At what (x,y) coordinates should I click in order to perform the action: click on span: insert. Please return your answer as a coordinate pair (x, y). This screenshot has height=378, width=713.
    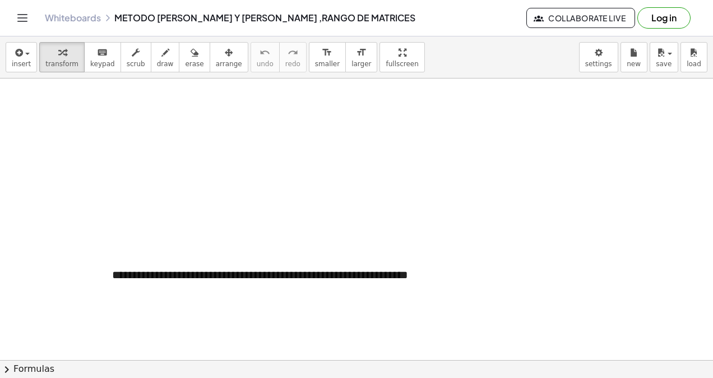
    Looking at the image, I should click on (21, 64).